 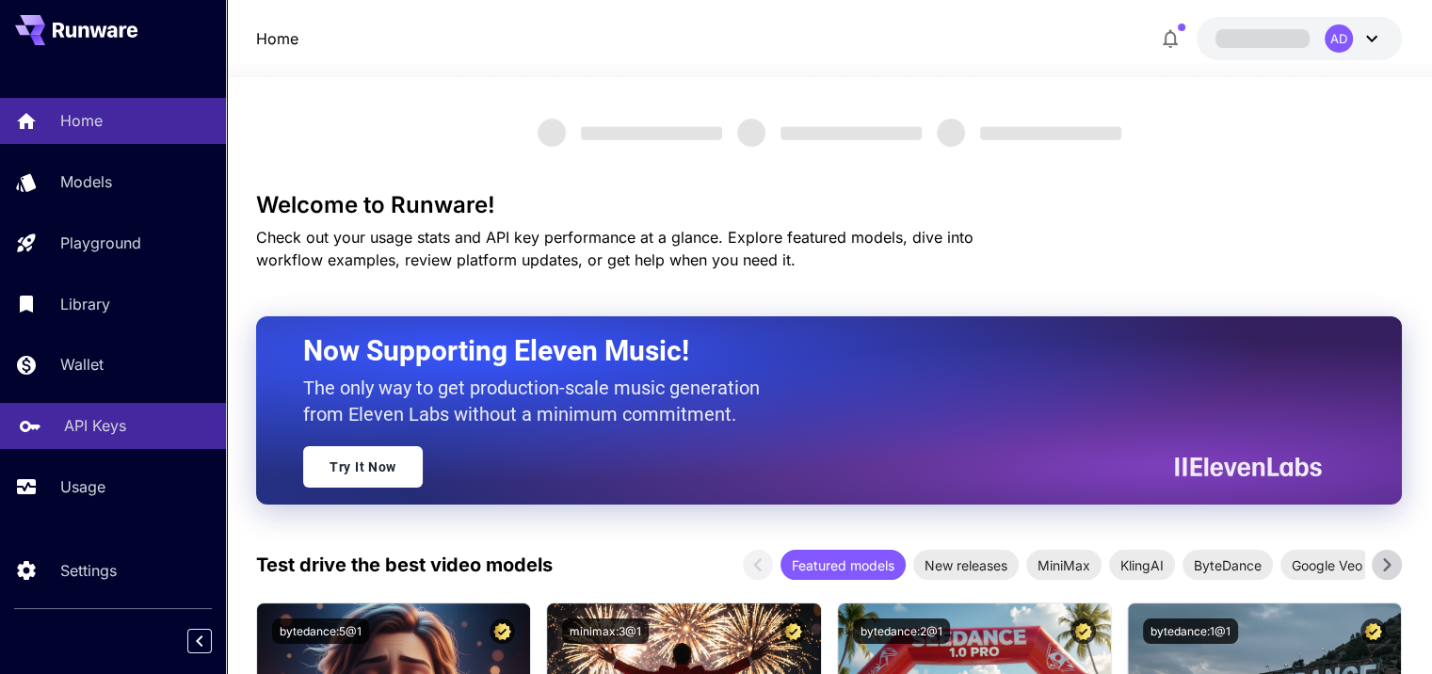 What do you see at coordinates (200, 641) in the screenshot?
I see `button: Collapse sidebar` at bounding box center [200, 641].